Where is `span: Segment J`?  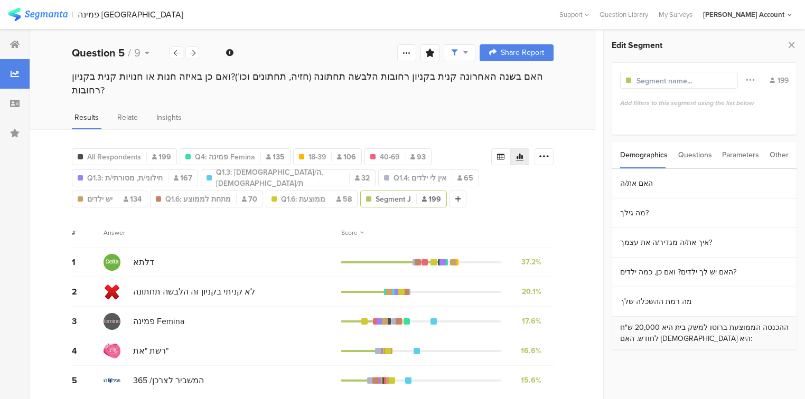 span: Segment J is located at coordinates (393, 199).